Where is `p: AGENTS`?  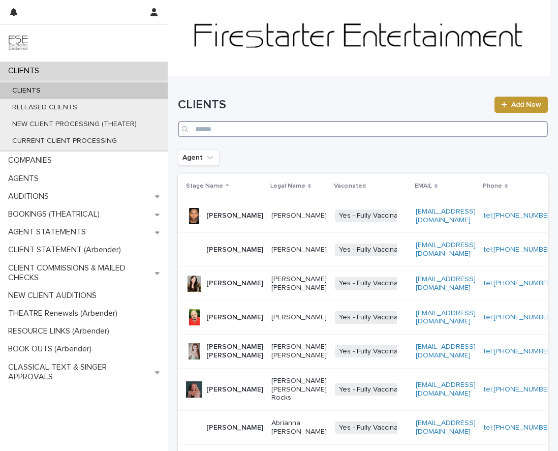
p: AGENTS is located at coordinates (25, 178).